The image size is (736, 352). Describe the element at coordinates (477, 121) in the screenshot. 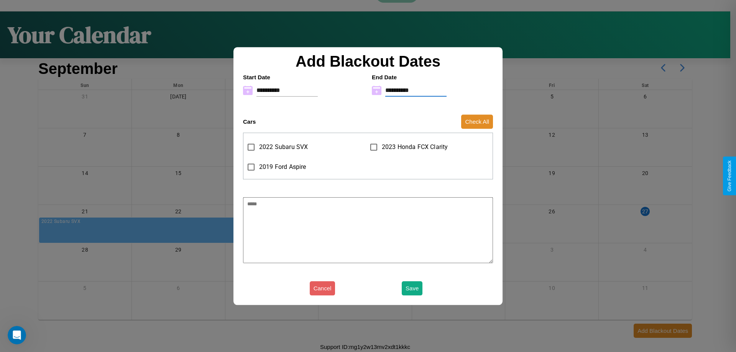

I see `button: Check All` at that location.